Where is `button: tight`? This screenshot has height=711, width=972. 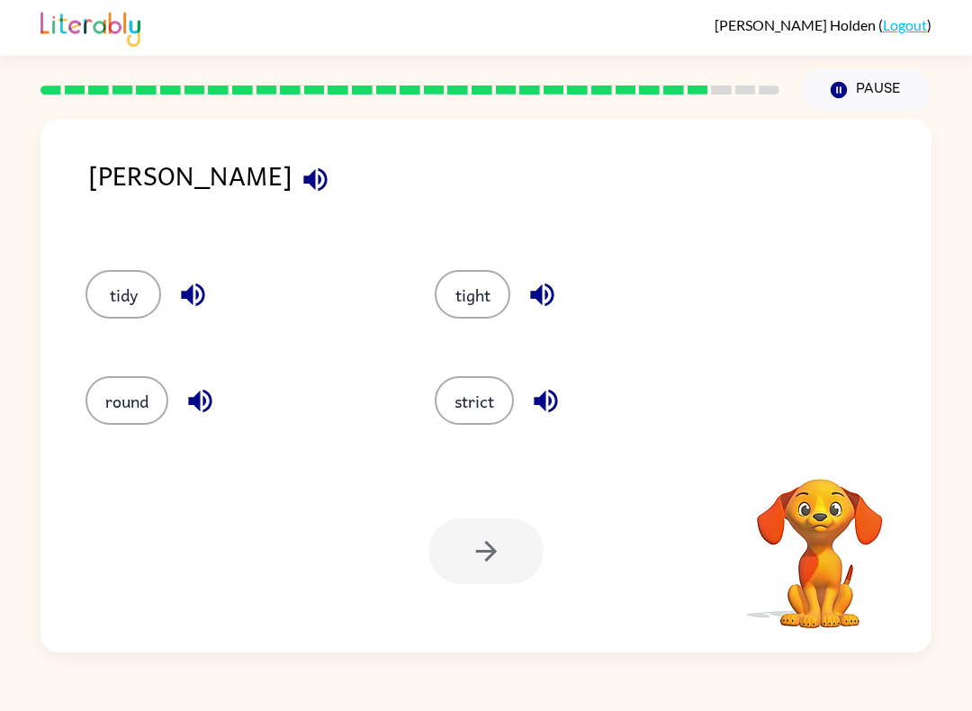
button: tight is located at coordinates (472, 294).